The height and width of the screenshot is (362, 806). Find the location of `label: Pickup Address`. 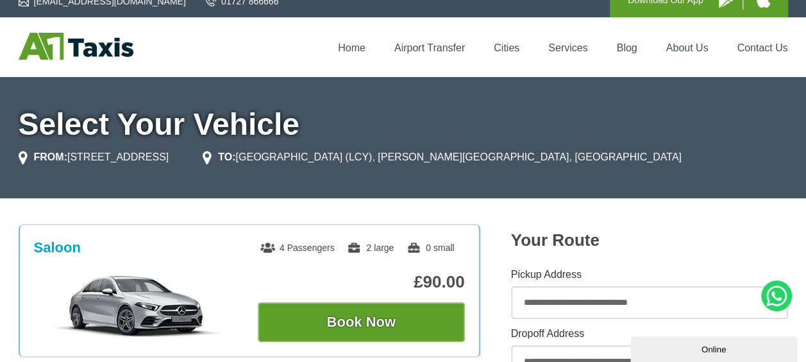

label: Pickup Address is located at coordinates (649, 274).